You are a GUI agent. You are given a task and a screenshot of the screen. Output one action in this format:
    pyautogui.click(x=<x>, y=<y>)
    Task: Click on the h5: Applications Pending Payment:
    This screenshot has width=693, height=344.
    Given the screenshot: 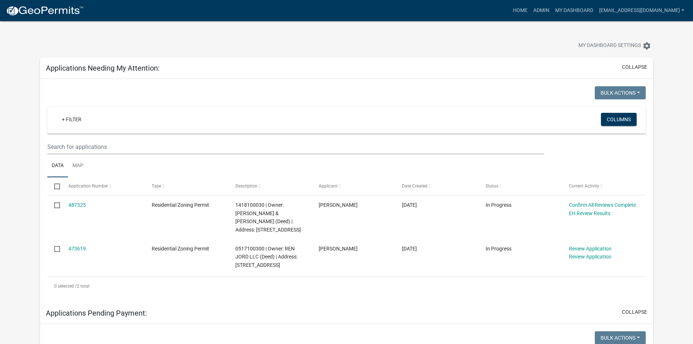 What is the action you would take?
    pyautogui.click(x=96, y=313)
    